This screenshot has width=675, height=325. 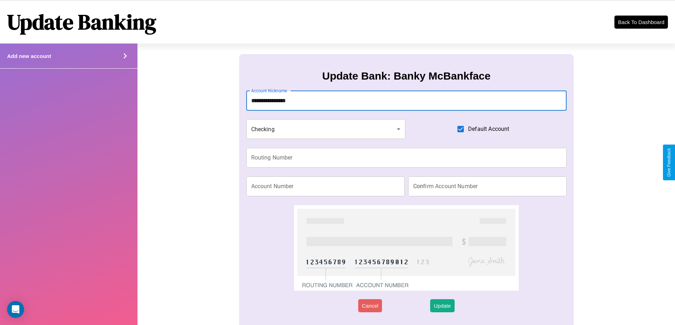 I want to click on div: Checking, so click(x=326, y=129).